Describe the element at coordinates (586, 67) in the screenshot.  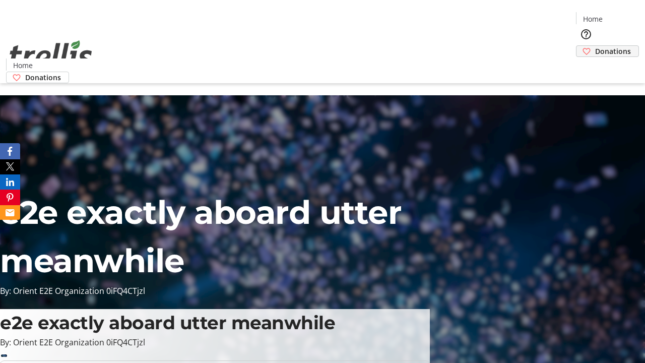
I see `button: Cart` at that location.